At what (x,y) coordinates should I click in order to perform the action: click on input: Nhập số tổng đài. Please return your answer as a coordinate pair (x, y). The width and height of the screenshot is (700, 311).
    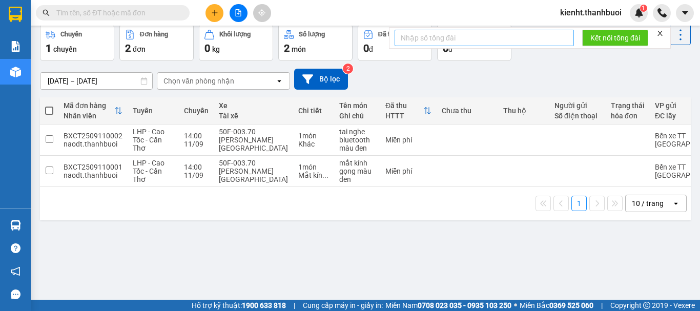
    Looking at the image, I should click on (484, 38).